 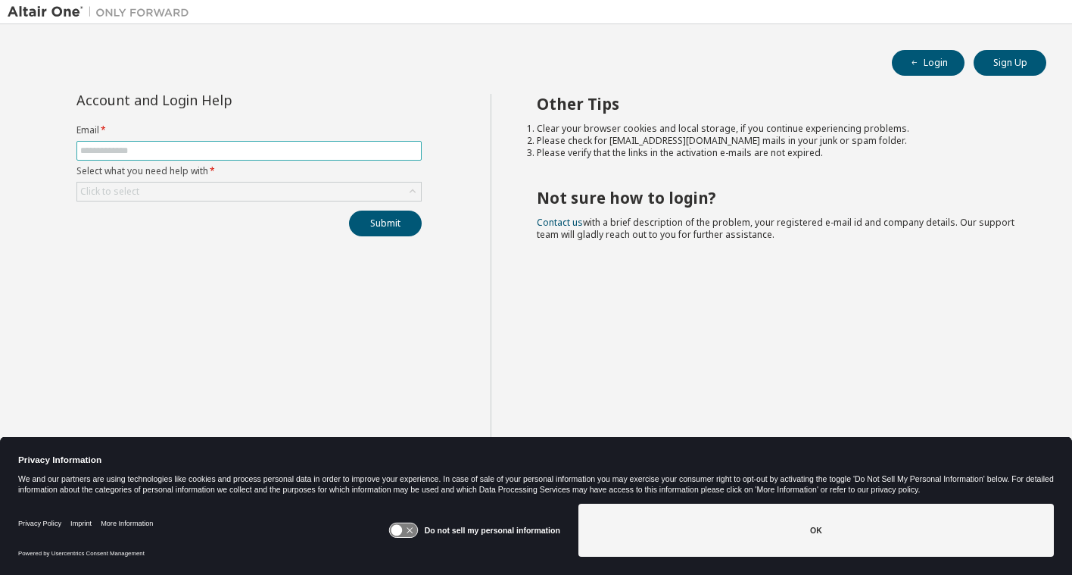 What do you see at coordinates (249, 171) in the screenshot?
I see `label: Select what you need help with` at bounding box center [249, 171].